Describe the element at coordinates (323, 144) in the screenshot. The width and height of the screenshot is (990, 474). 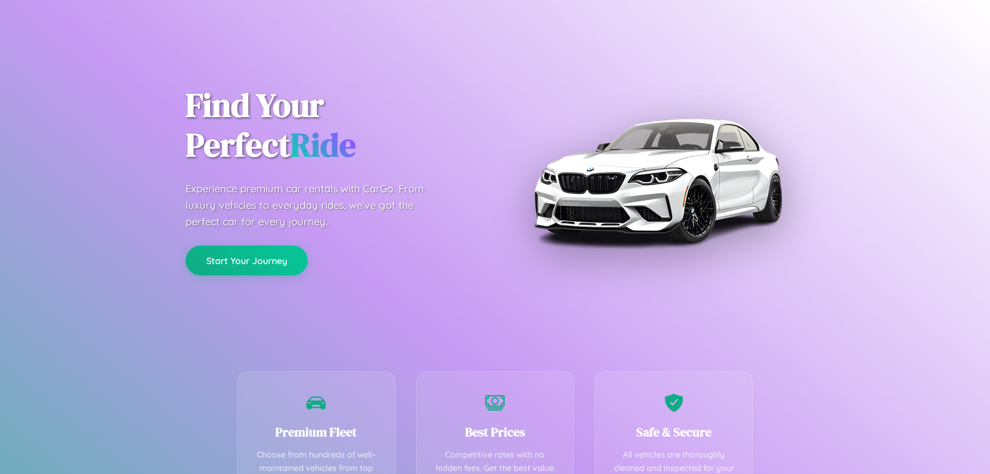
I see `span: Ride` at that location.